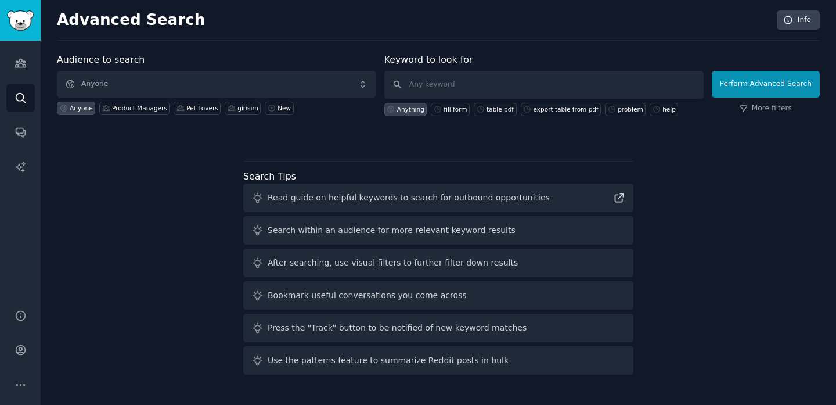 This screenshot has width=836, height=405. What do you see at coordinates (500, 109) in the screenshot?
I see `div: table pdf` at bounding box center [500, 109].